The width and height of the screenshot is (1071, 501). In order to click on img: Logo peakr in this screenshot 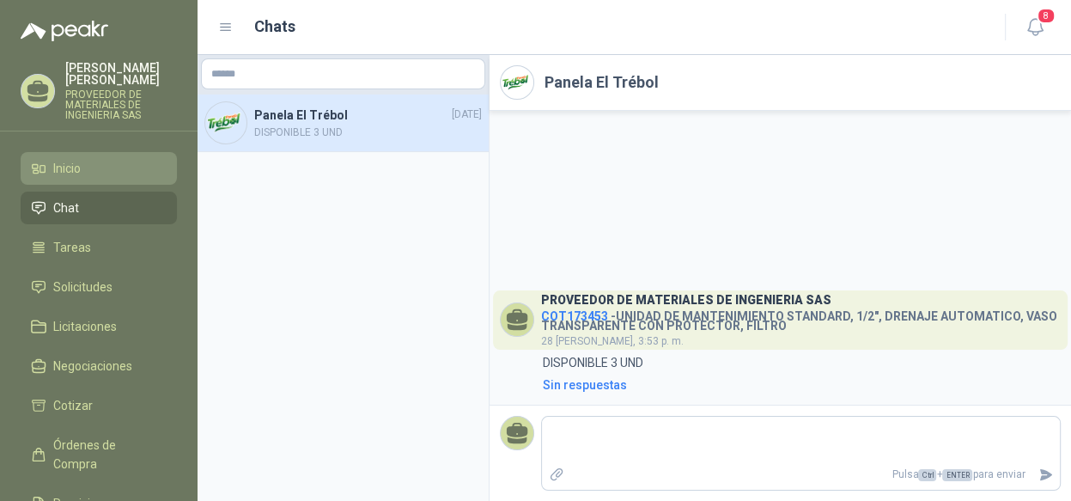, I will do `click(64, 31)`.